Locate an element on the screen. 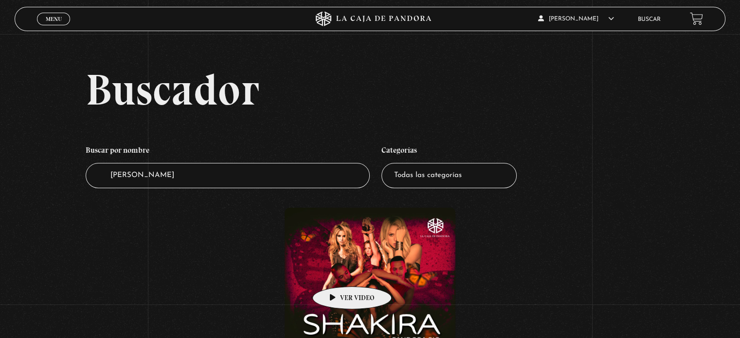 The image size is (740, 338). span: Menu is located at coordinates (54, 19).